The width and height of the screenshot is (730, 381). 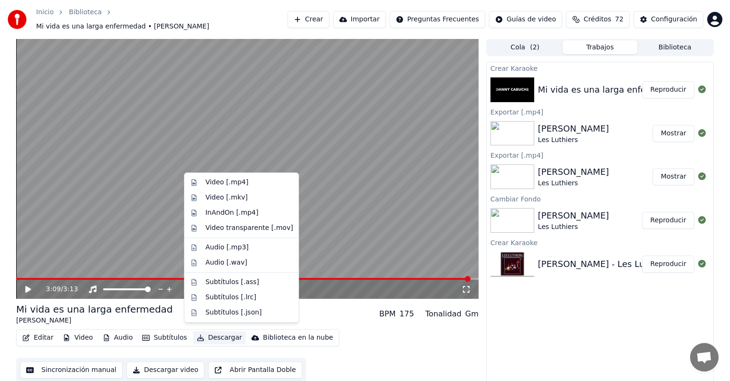 I want to click on div: Biblioteca en la nube, so click(x=298, y=338).